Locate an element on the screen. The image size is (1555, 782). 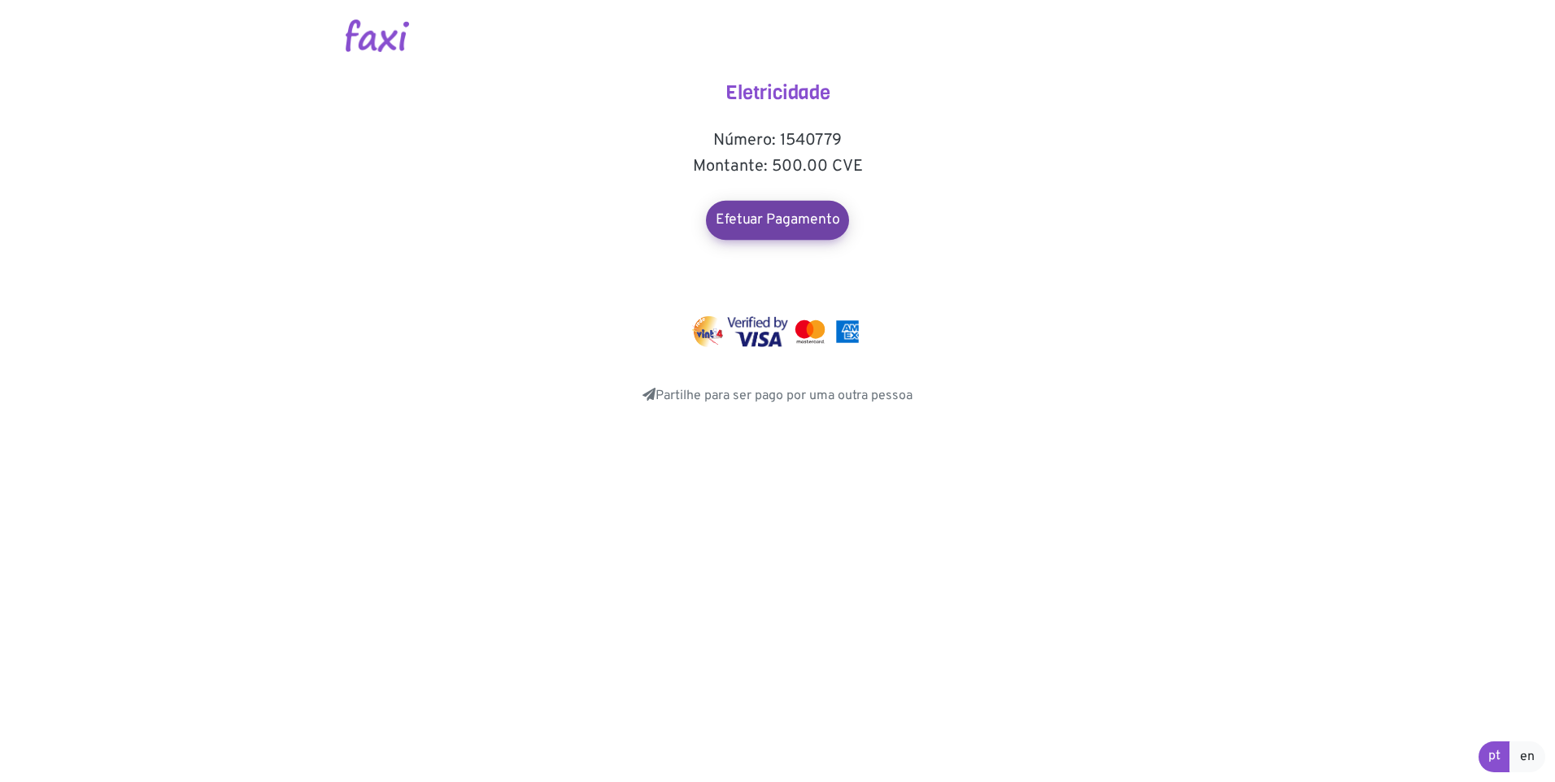
a: Partilhe para ser pago por uma outra pessoa is located at coordinates (778, 396).